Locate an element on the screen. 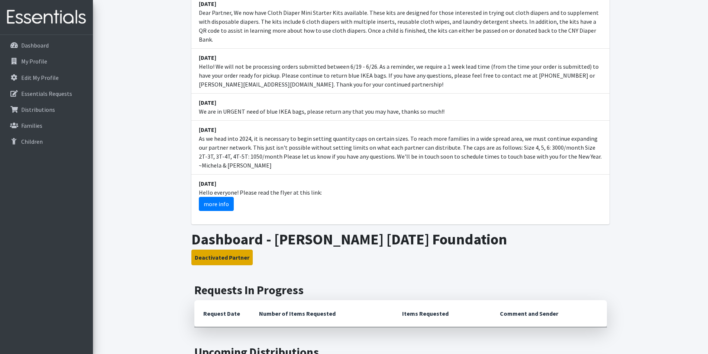 This screenshot has height=354, width=708. li: We are in URGENT need of blue IKEA bags, please return any that you may have, thanks so much!! is located at coordinates (400, 107).